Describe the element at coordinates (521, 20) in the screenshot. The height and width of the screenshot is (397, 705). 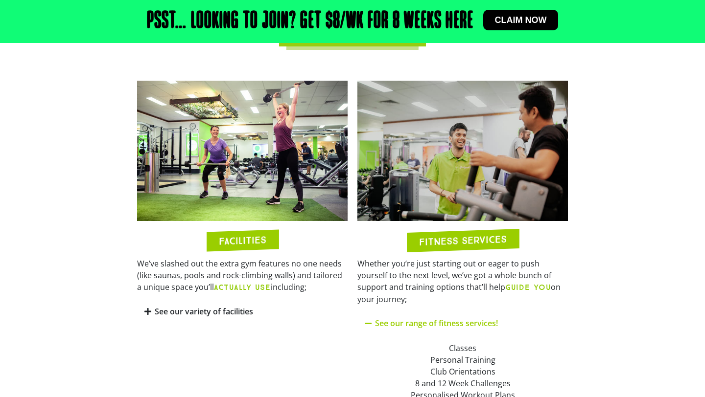
I see `span: Claim now` at that location.